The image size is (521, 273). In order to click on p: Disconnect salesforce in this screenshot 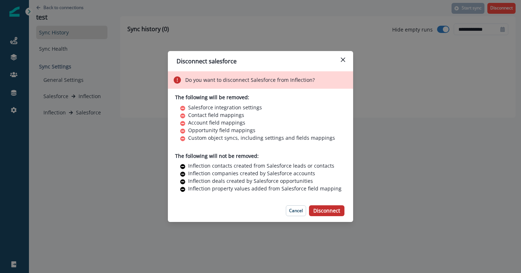, I will do `click(206, 61)`.